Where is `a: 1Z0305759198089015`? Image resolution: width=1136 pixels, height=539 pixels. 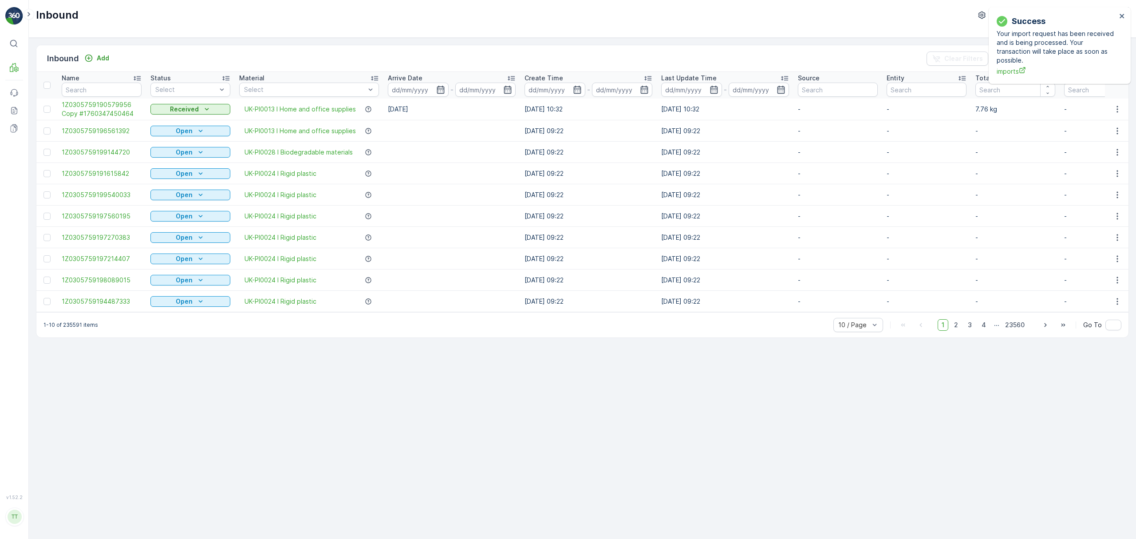 a: 1Z0305759198089015 is located at coordinates (102, 280).